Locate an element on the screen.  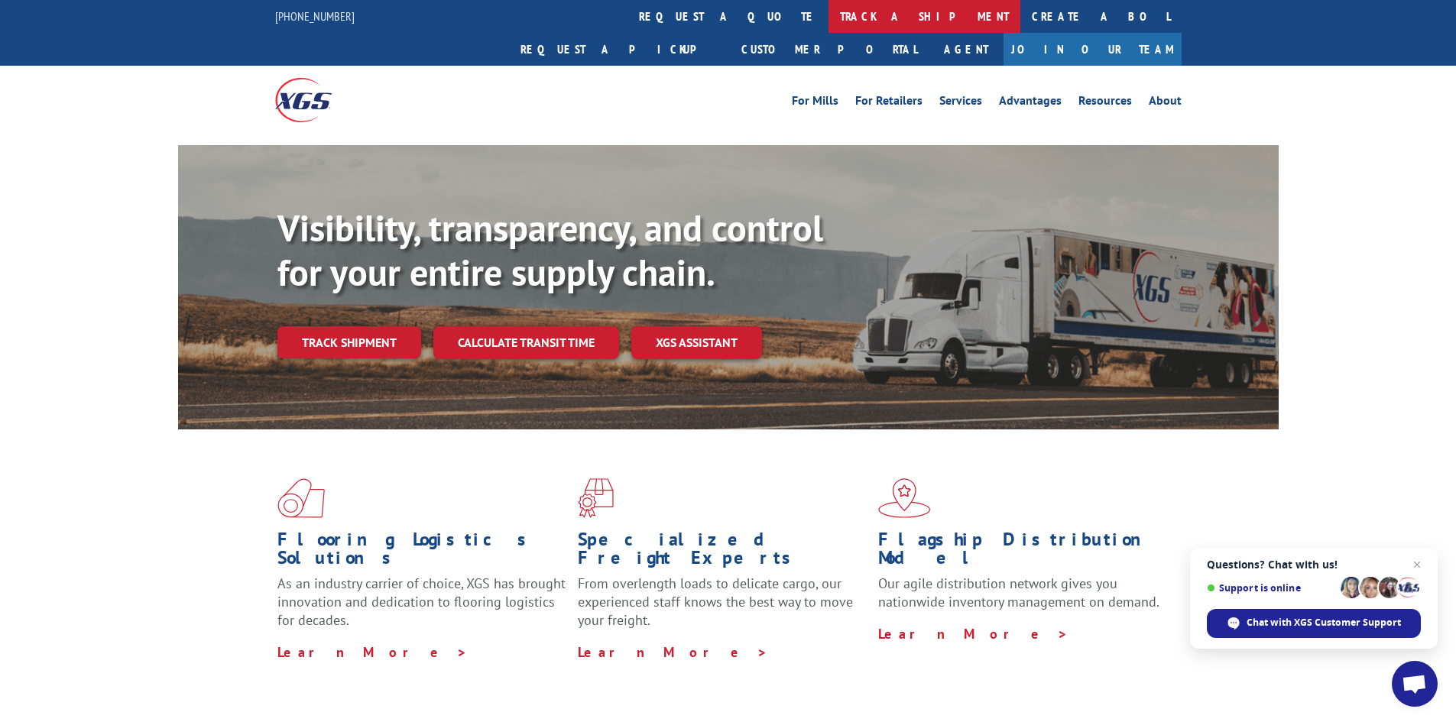
h1: Flagship Distribution Model is located at coordinates (1023, 553).